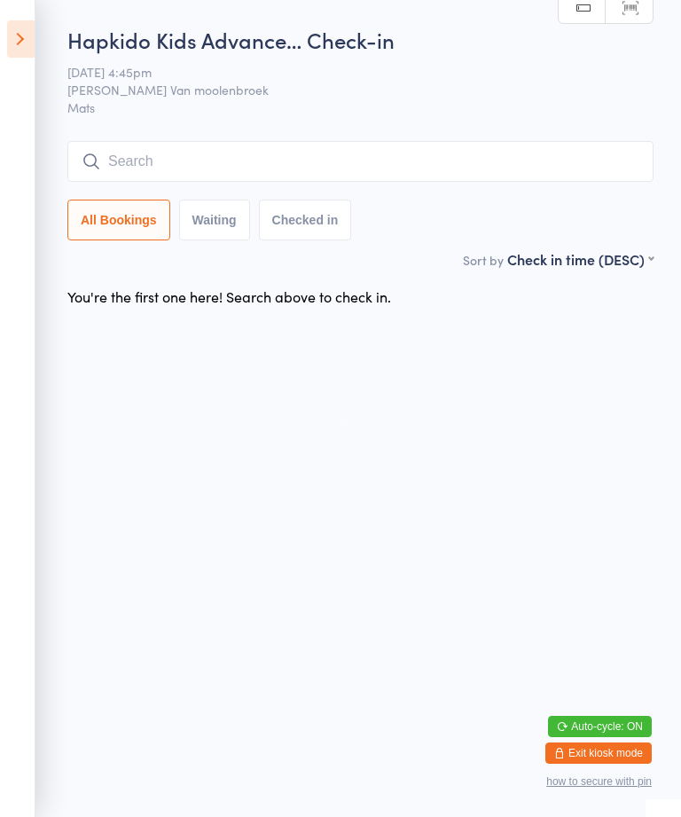 The image size is (681, 817). Describe the element at coordinates (360, 161) in the screenshot. I see `input: Search` at that location.